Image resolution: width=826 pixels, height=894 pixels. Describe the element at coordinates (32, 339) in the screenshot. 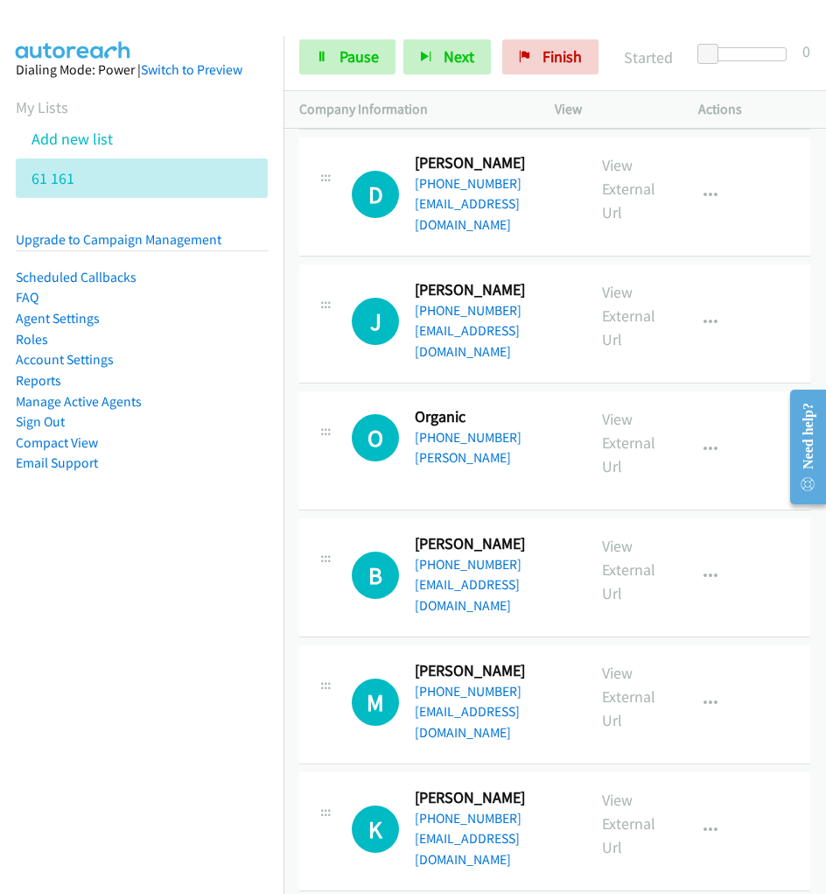

I see `a: Roles` at that location.